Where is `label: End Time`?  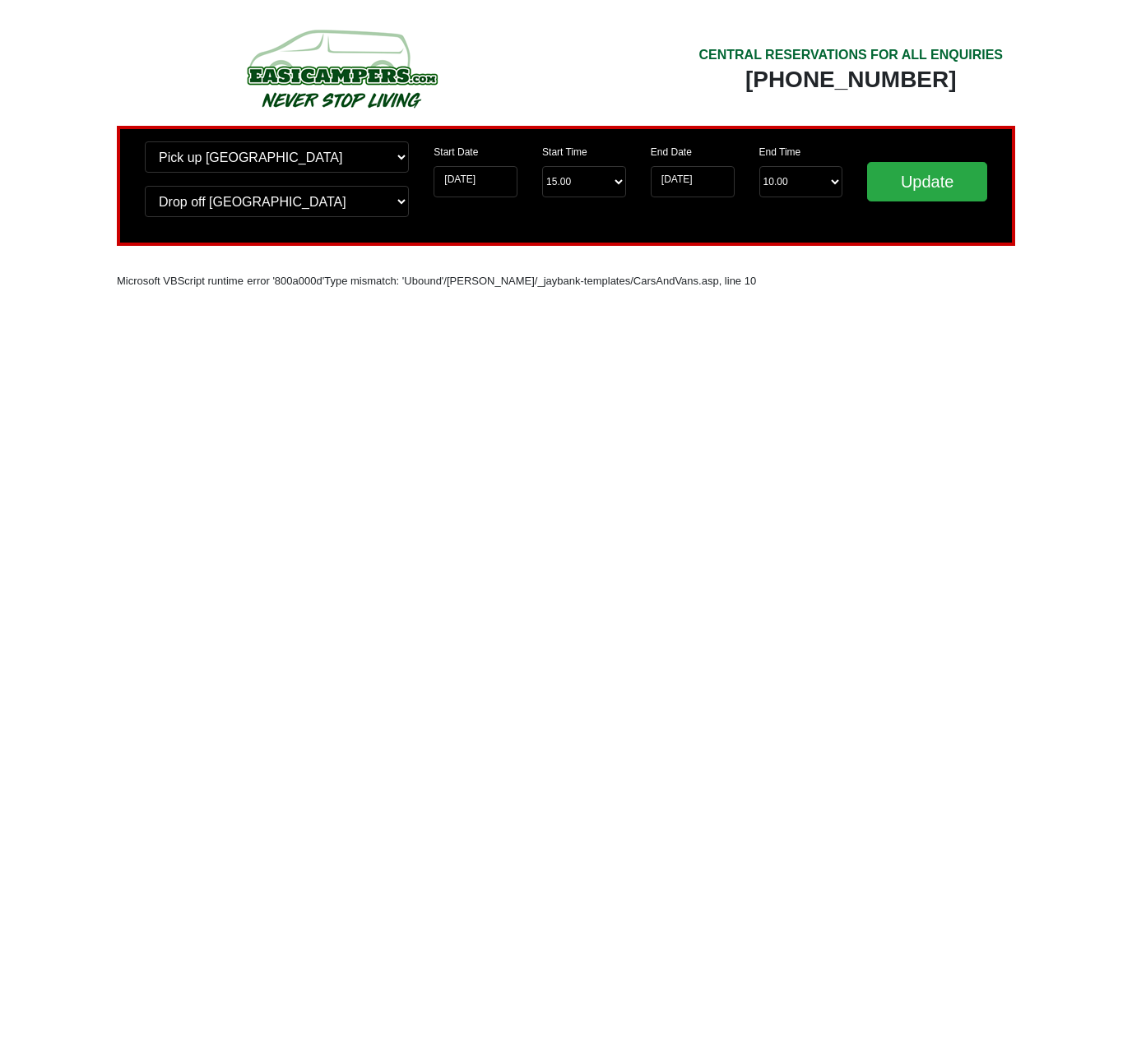
label: End Time is located at coordinates (780, 152).